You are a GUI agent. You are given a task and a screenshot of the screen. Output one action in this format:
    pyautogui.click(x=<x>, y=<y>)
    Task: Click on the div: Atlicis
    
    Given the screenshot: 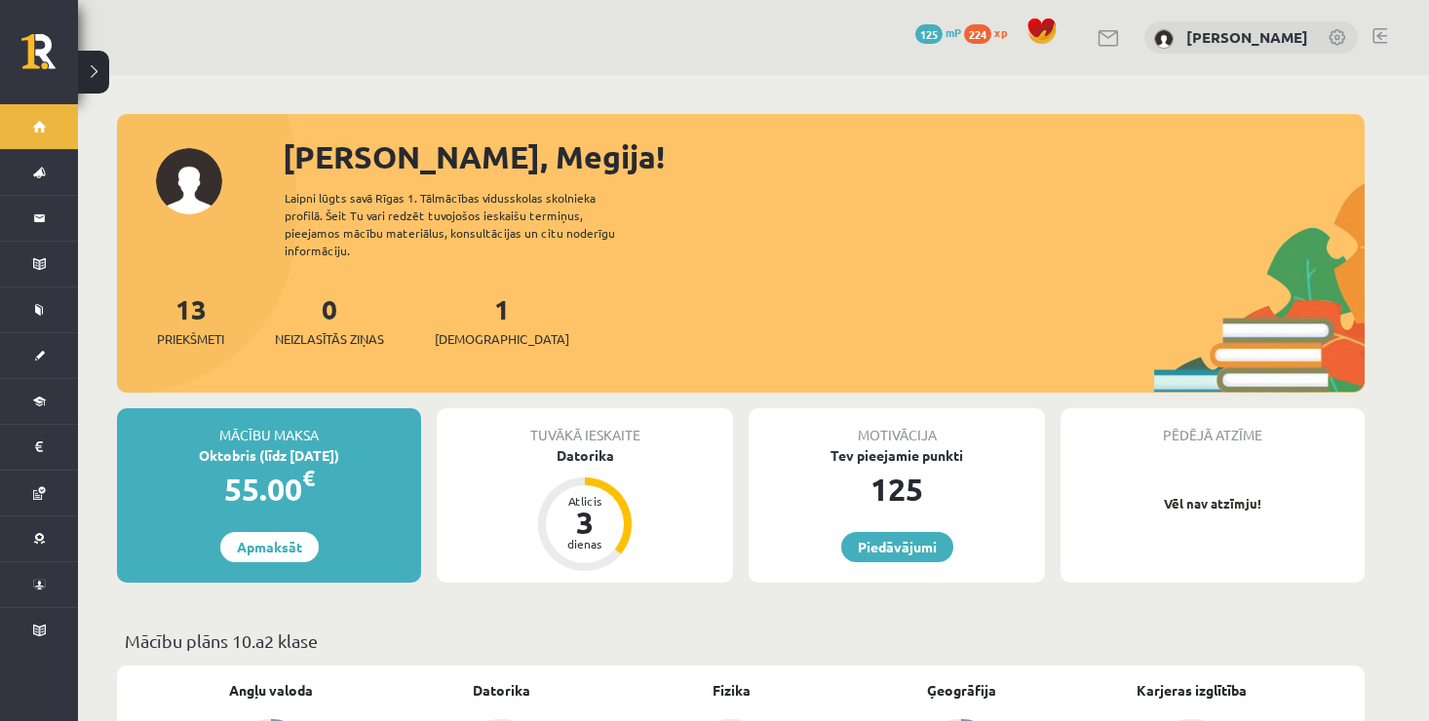 What is the action you would take?
    pyautogui.click(x=585, y=501)
    